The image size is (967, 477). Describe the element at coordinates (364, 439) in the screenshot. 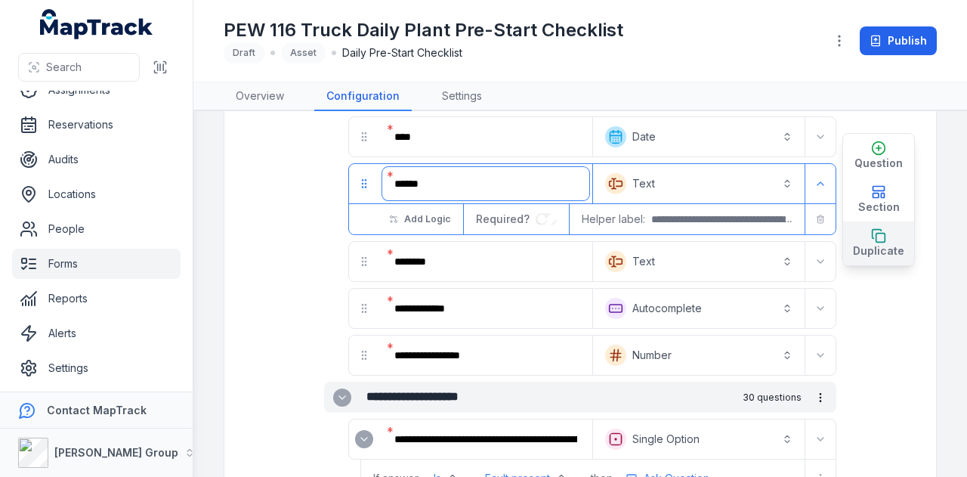

I see `div: :r92j:-form-item-label` at that location.